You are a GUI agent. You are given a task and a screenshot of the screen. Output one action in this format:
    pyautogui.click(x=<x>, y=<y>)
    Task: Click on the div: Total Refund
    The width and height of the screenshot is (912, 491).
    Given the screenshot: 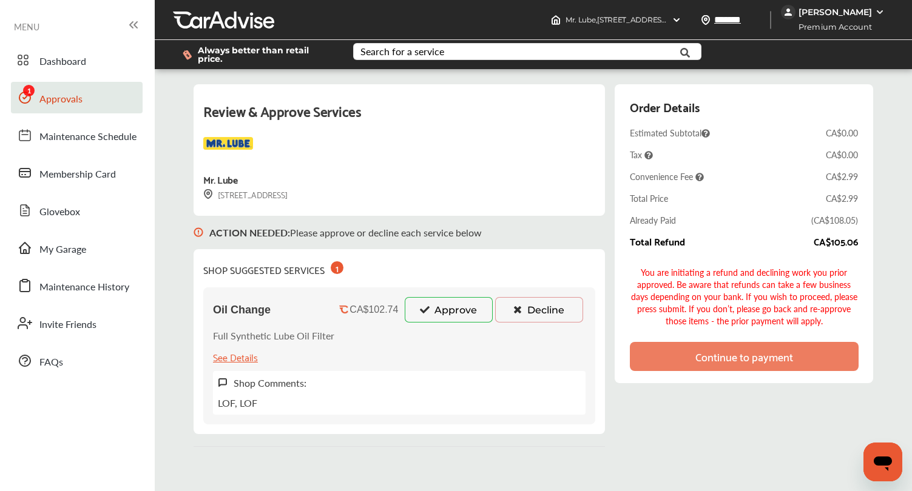 What is the action you would take?
    pyautogui.click(x=657, y=241)
    